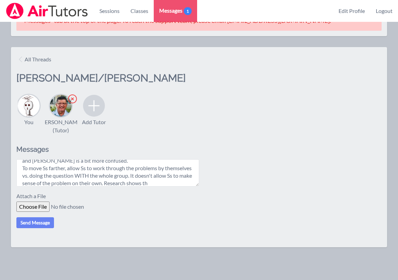 The width and height of the screenshot is (398, 280). Describe the element at coordinates (35, 223) in the screenshot. I see `button: Send Message` at that location.